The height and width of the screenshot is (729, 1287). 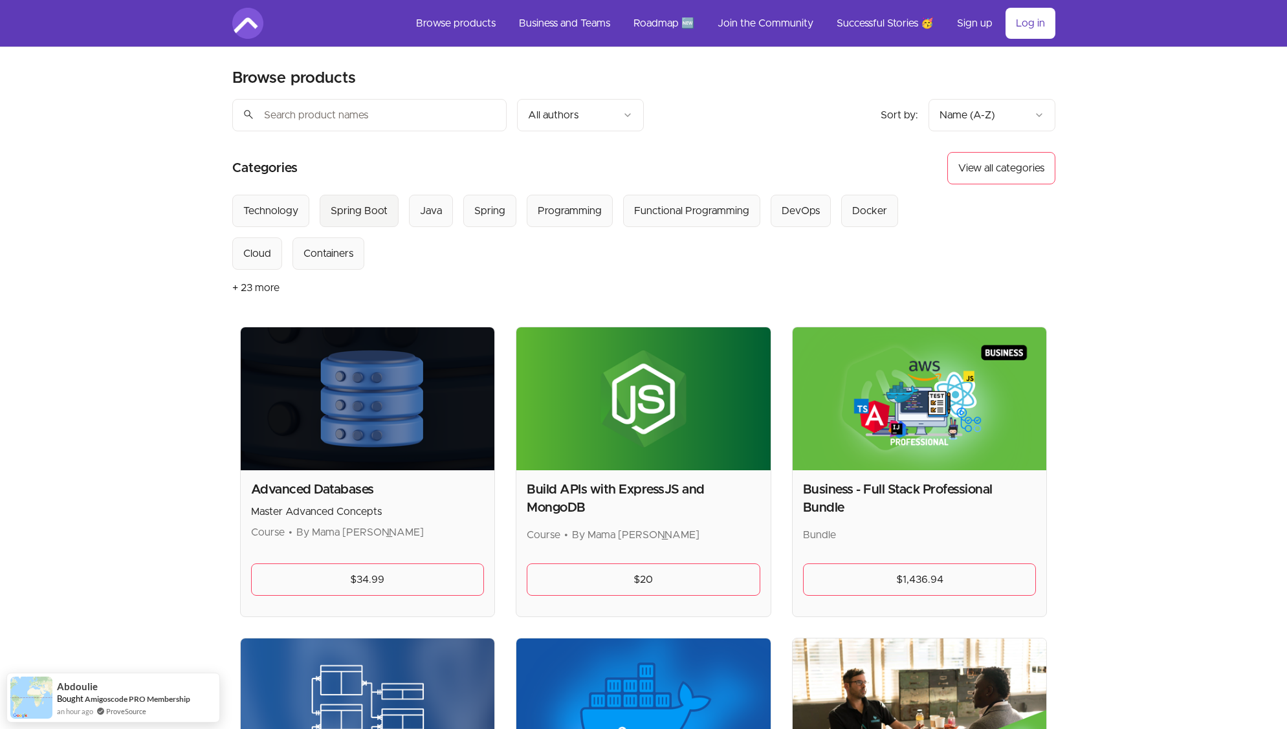 What do you see at coordinates (885, 23) in the screenshot?
I see `a: Successful Stories 🥳` at bounding box center [885, 23].